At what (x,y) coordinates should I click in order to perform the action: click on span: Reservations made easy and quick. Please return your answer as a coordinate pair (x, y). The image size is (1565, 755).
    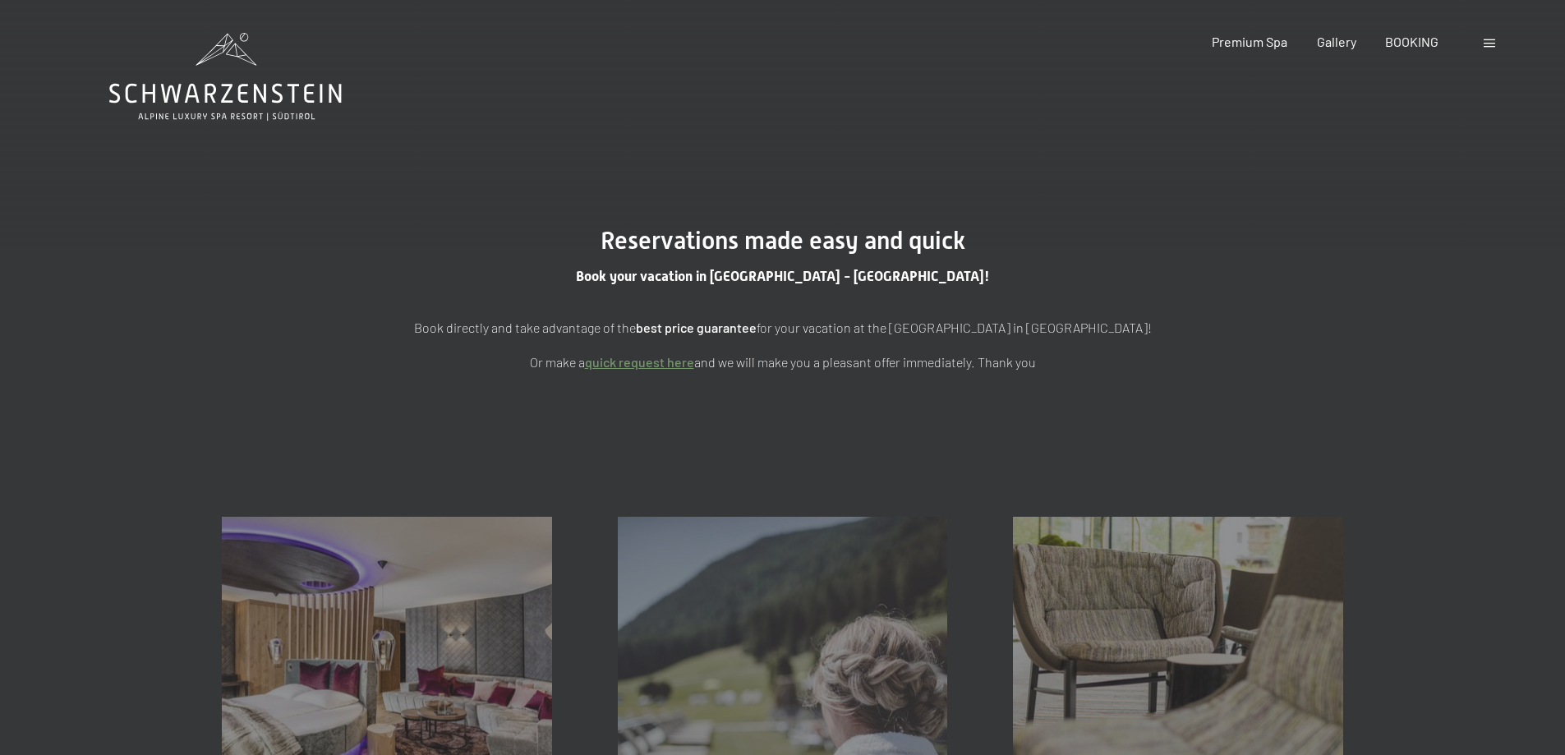
    Looking at the image, I should click on (783, 240).